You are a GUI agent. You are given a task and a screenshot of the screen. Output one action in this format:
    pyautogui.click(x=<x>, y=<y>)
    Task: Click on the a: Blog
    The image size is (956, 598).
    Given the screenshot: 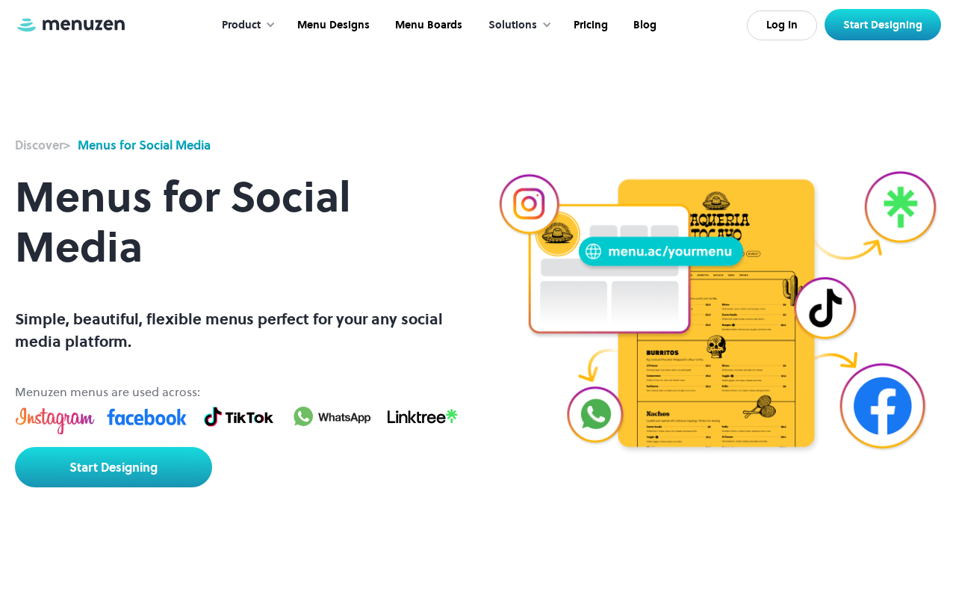 What is the action you would take?
    pyautogui.click(x=643, y=25)
    